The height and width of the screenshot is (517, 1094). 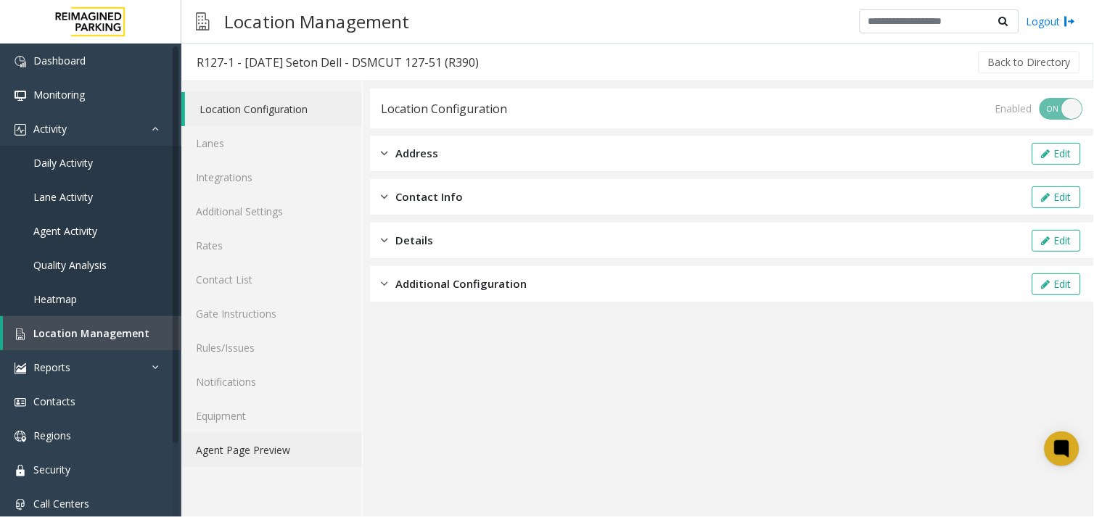 What do you see at coordinates (54, 401) in the screenshot?
I see `span: Contacts` at bounding box center [54, 401].